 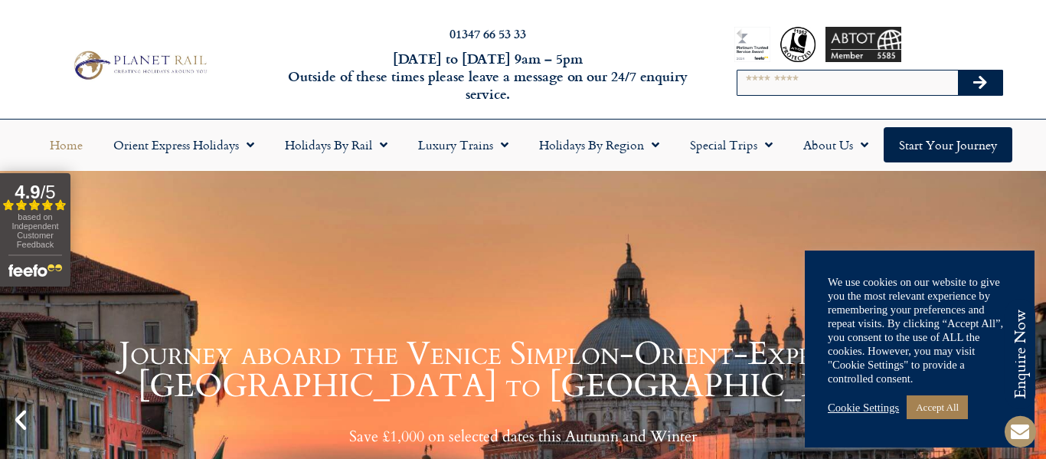 I want to click on a: Home, so click(x=66, y=145).